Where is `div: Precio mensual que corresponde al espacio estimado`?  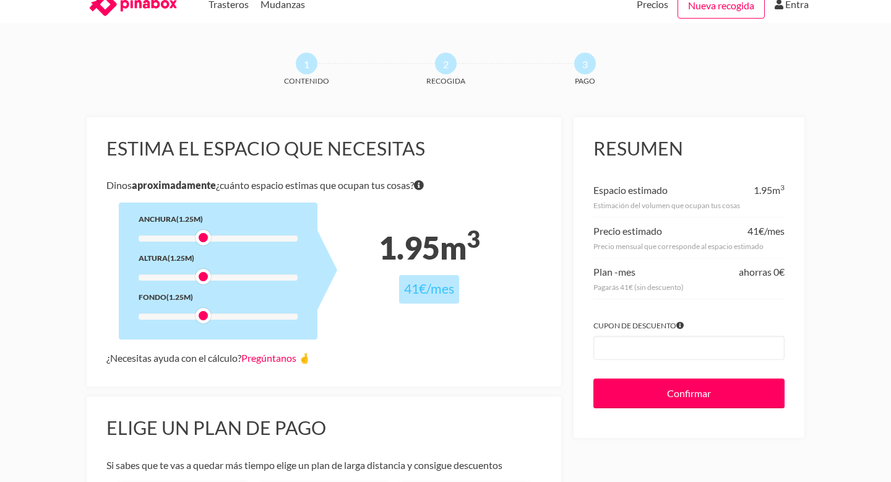
div: Precio mensual que corresponde al espacio estimado is located at coordinates (689, 246).